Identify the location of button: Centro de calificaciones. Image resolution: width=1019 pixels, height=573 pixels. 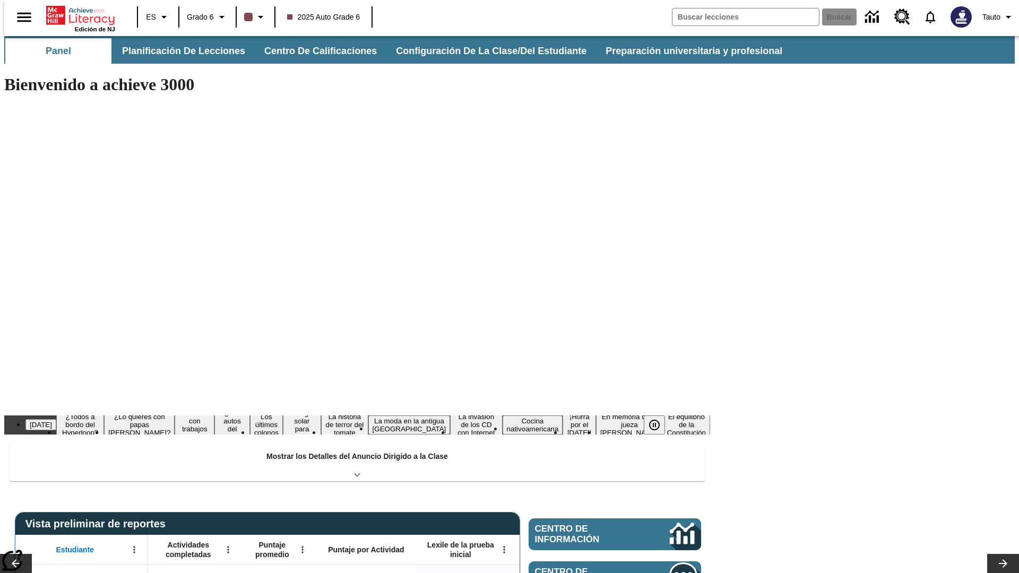
(321, 51).